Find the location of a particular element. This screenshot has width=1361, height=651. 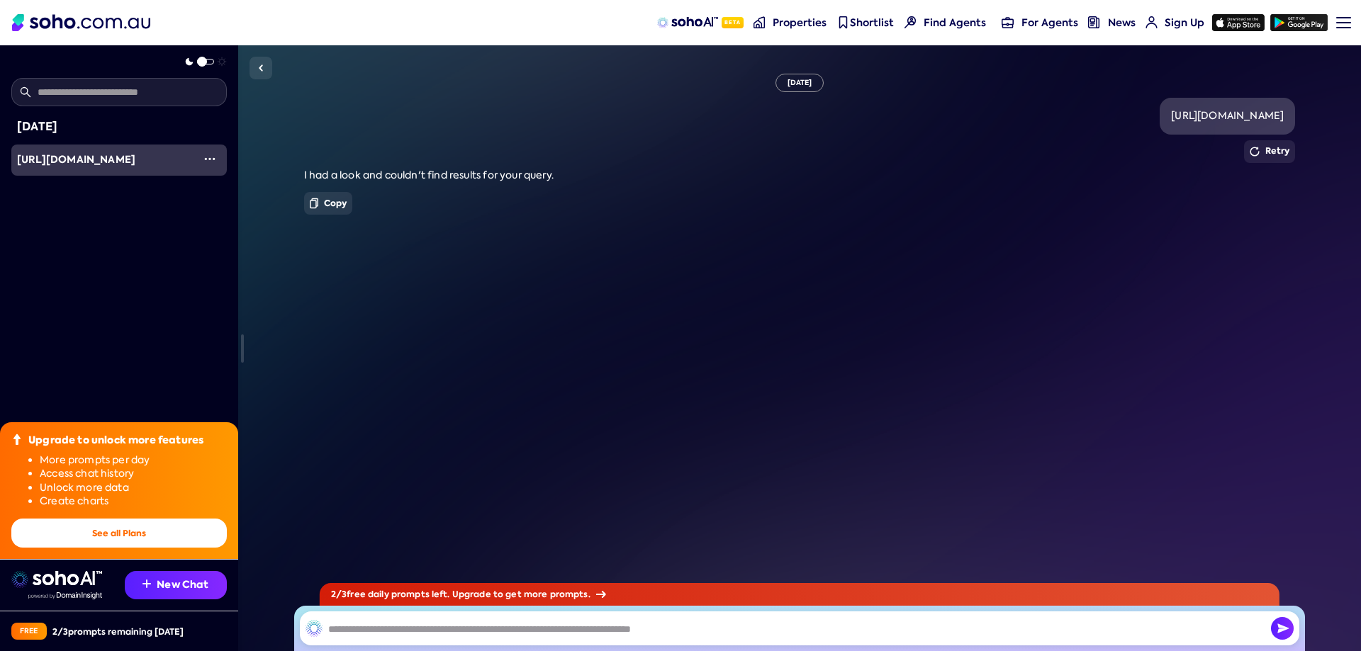

img: news-nav icon is located at coordinates (1094, 22).